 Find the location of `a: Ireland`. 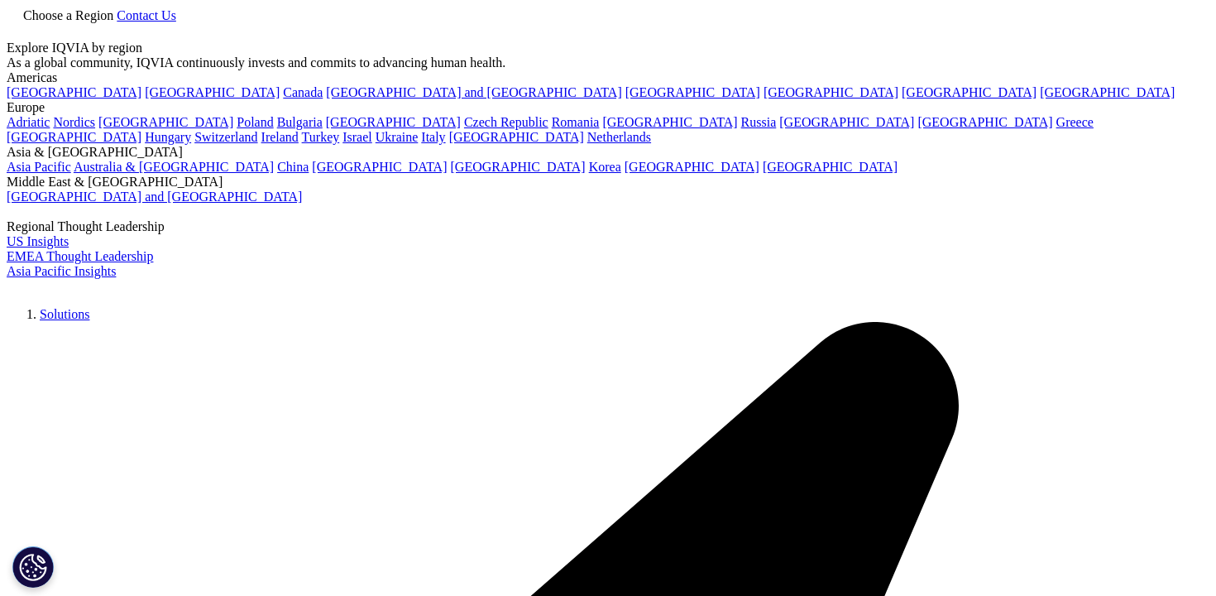

a: Ireland is located at coordinates (280, 137).